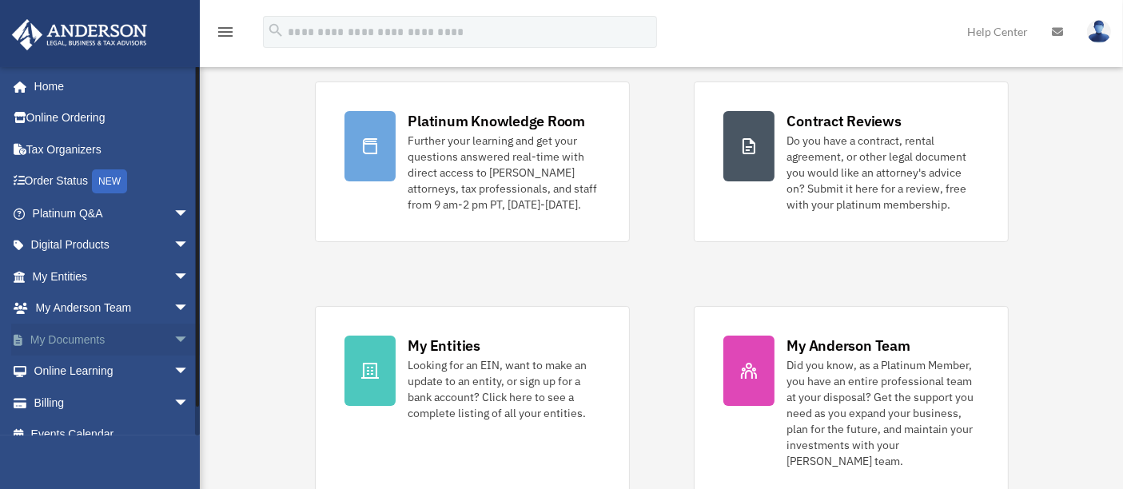 The image size is (1123, 489). Describe the element at coordinates (497, 121) in the screenshot. I see `div: Platinum Knowledge Room` at that location.